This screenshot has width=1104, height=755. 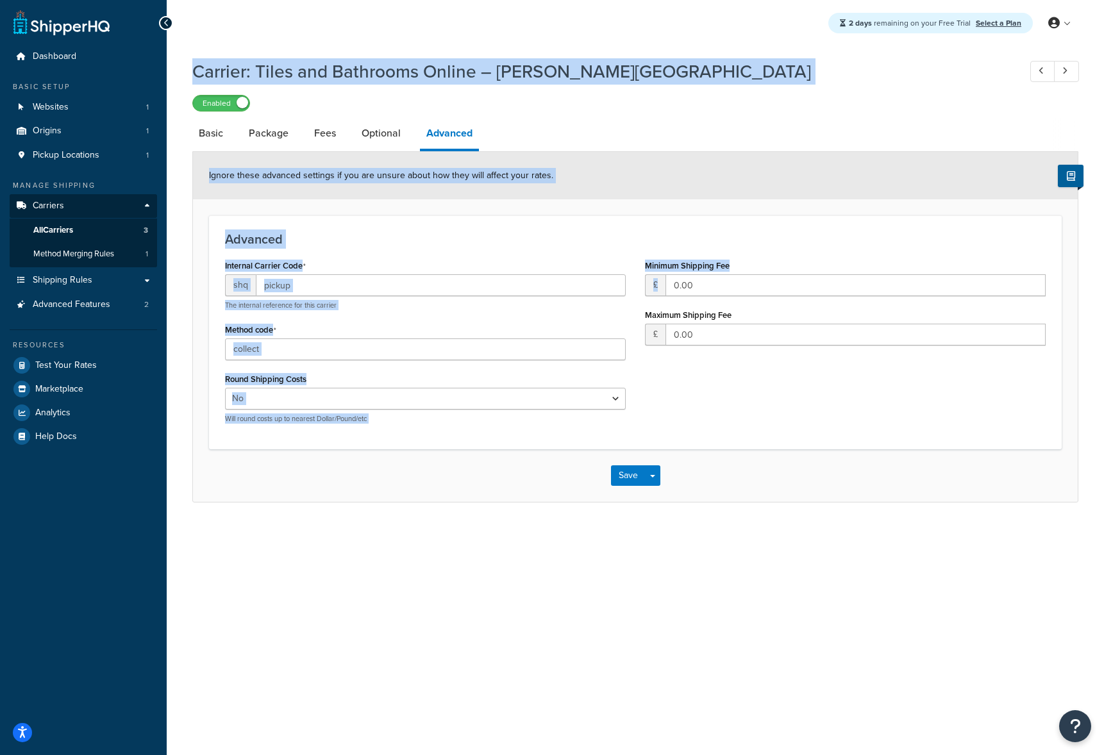 What do you see at coordinates (83, 206) in the screenshot?
I see `a: Carriers` at bounding box center [83, 206].